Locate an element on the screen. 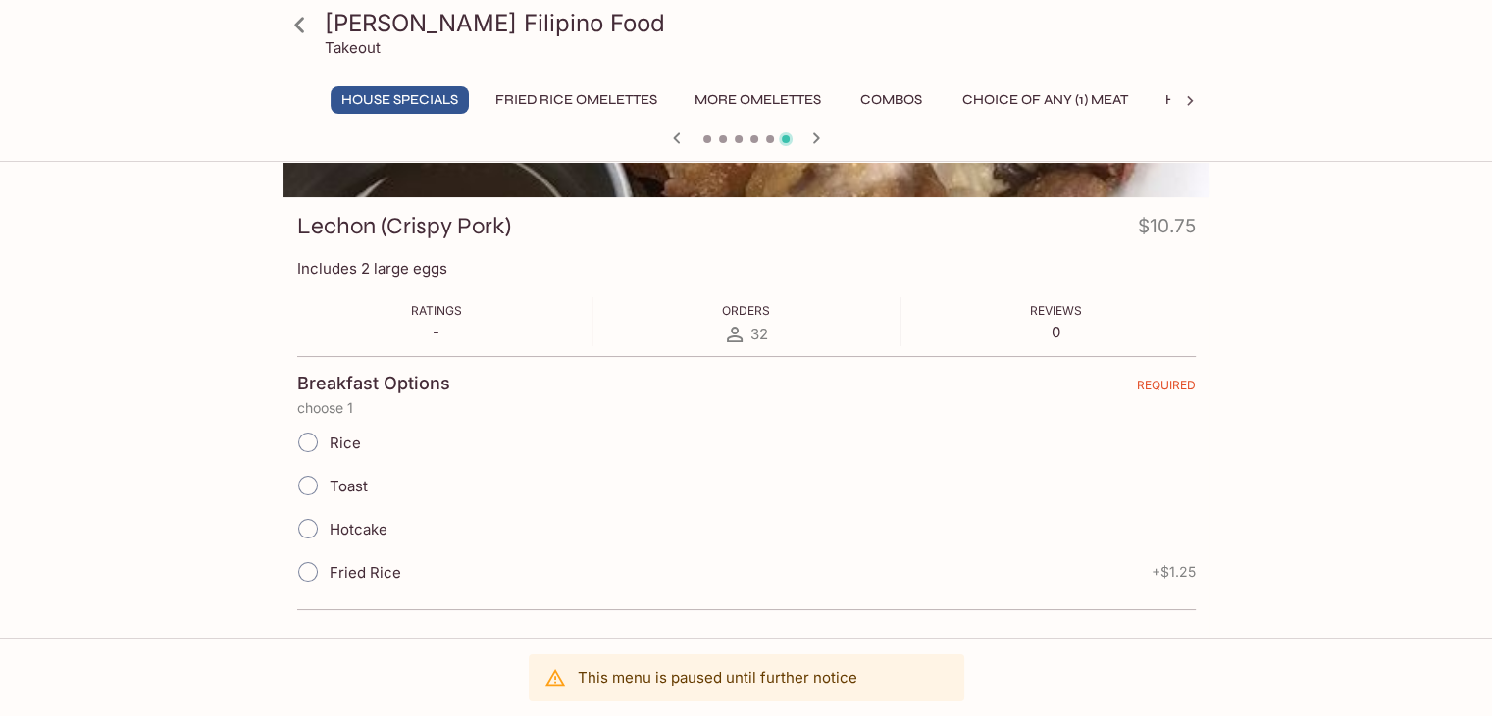 The width and height of the screenshot is (1492, 716). button: Choice of Any (1) Meat is located at coordinates (1045, 100).